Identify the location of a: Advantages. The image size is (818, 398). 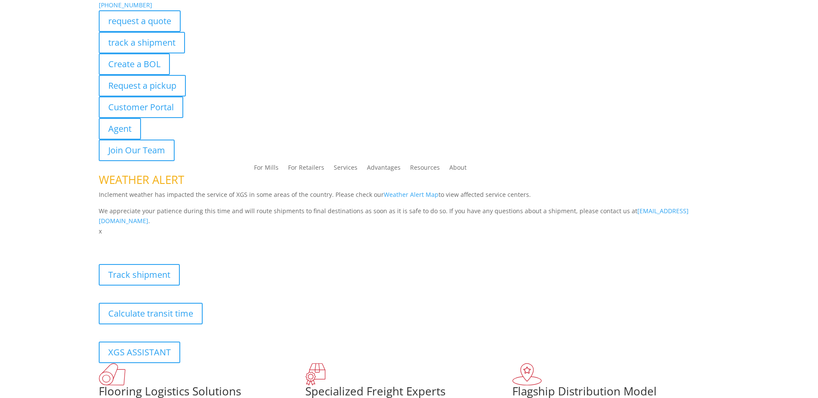
(384, 169).